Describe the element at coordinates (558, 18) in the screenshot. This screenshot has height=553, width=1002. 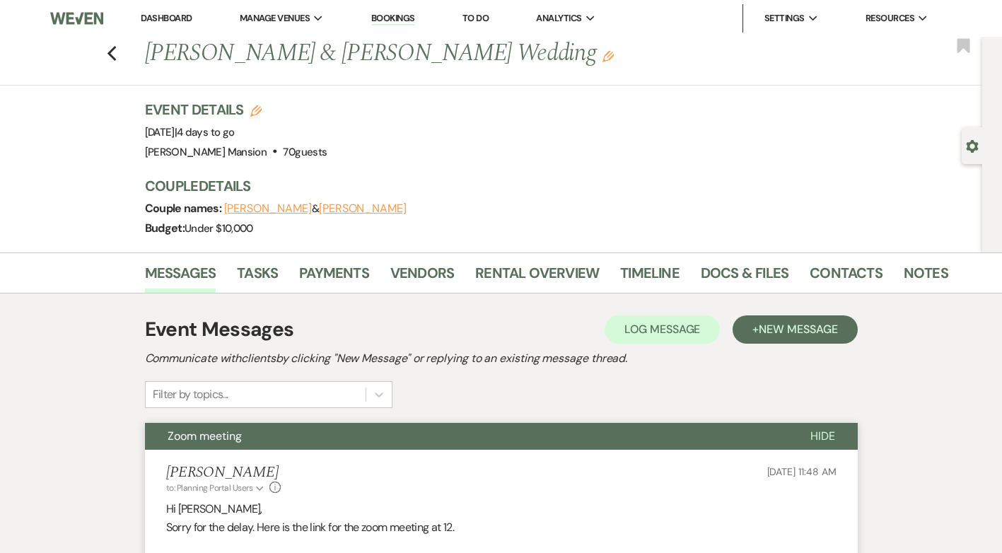
I see `span: Analytics` at that location.